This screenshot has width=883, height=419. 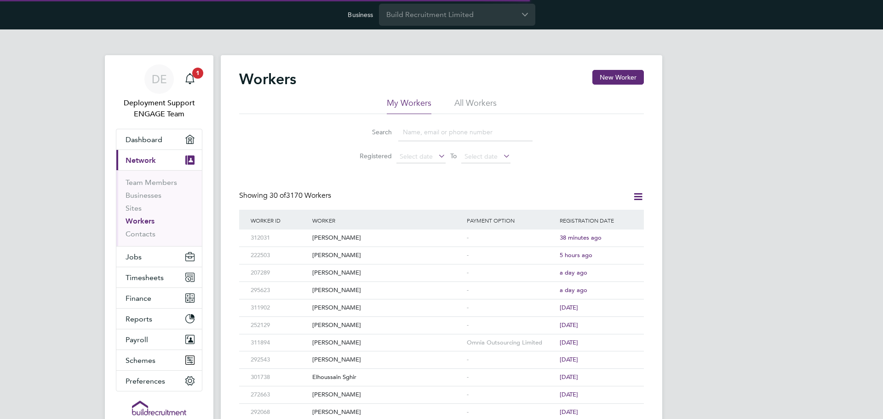 I want to click on div: 311894, so click(x=279, y=343).